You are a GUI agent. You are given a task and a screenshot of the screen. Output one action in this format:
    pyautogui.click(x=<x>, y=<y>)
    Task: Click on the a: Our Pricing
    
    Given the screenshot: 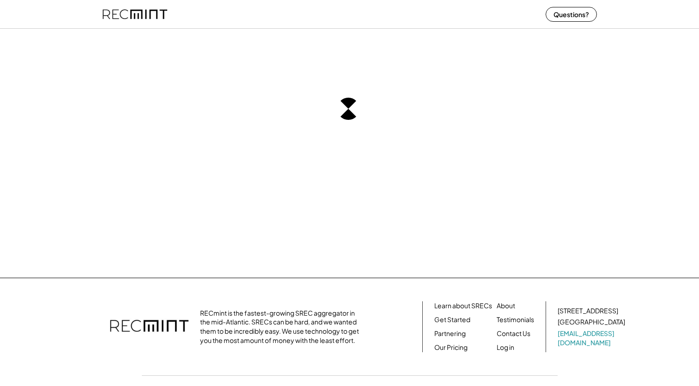 What is the action you would take?
    pyautogui.click(x=451, y=347)
    